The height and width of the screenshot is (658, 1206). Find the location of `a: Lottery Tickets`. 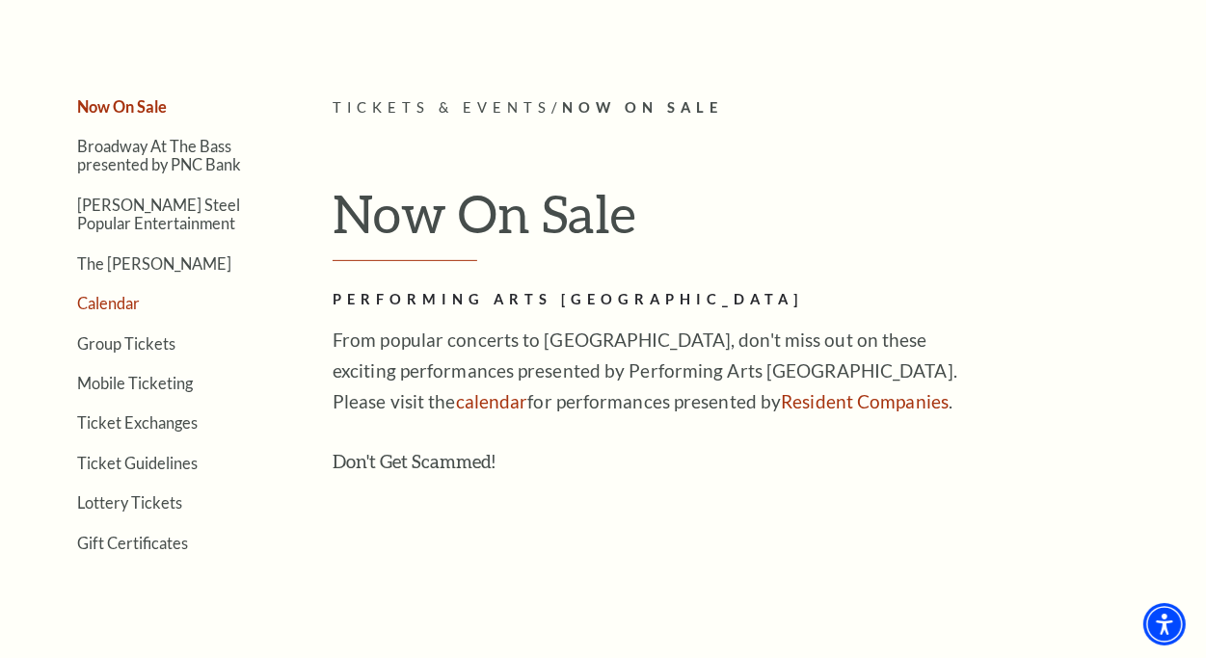

a: Lottery Tickets is located at coordinates (129, 502).